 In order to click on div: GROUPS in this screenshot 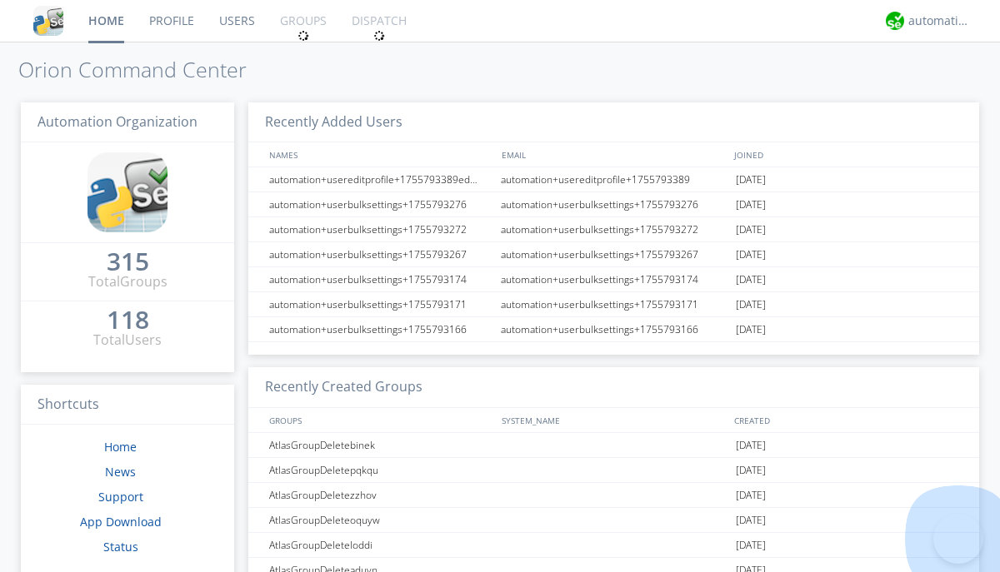, I will do `click(379, 420)`.